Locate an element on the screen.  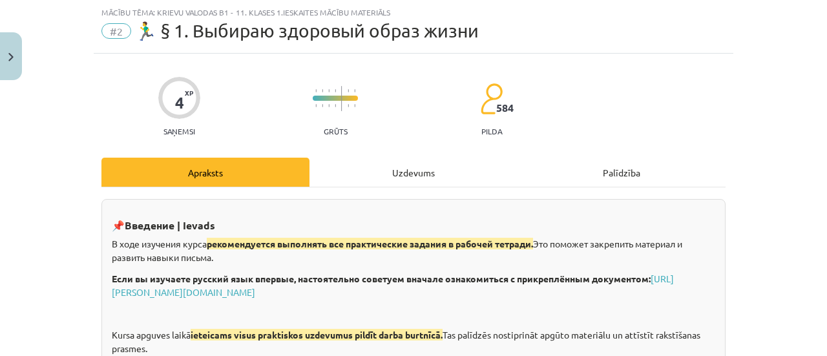
span: 🏃‍♂️ § 1. Выбираю здоровый образ жизни is located at coordinates (306, 30).